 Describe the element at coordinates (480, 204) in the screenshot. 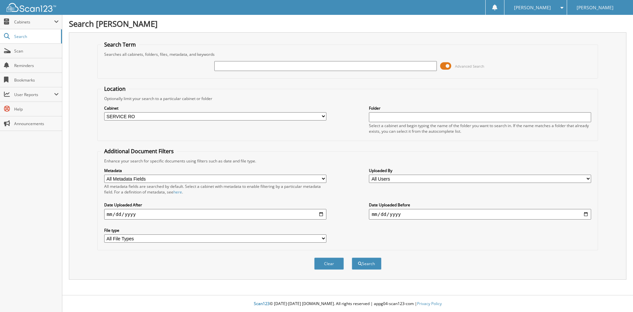

I see `label: Date Uploaded Before` at that location.